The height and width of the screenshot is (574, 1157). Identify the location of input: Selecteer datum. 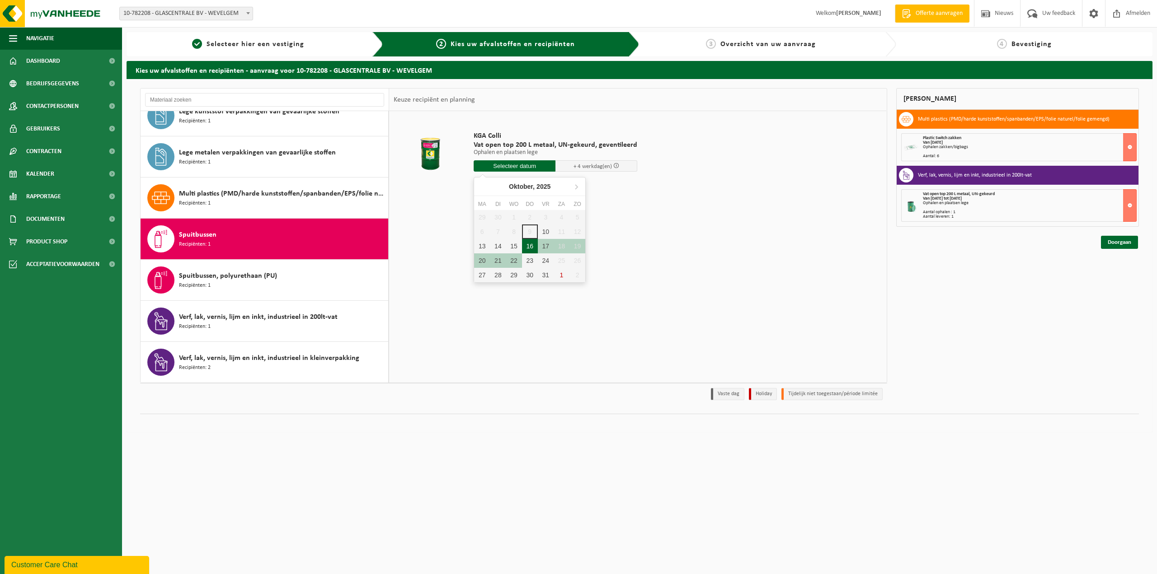
(514, 166).